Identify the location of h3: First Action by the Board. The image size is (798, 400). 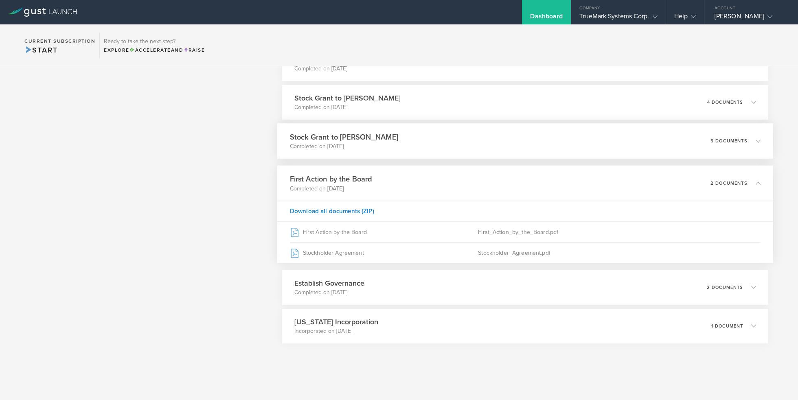
(331, 179).